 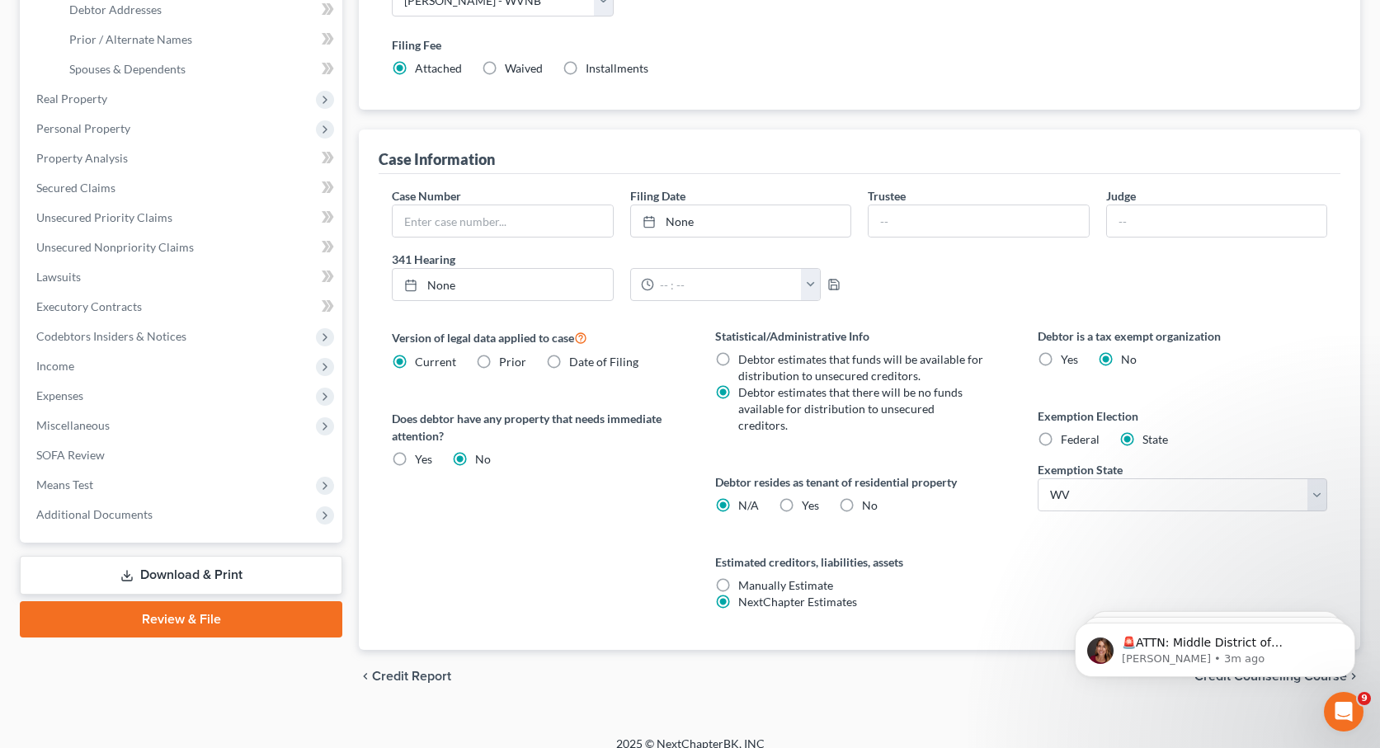 What do you see at coordinates (83, 128) in the screenshot?
I see `span: Personal Property` at bounding box center [83, 128].